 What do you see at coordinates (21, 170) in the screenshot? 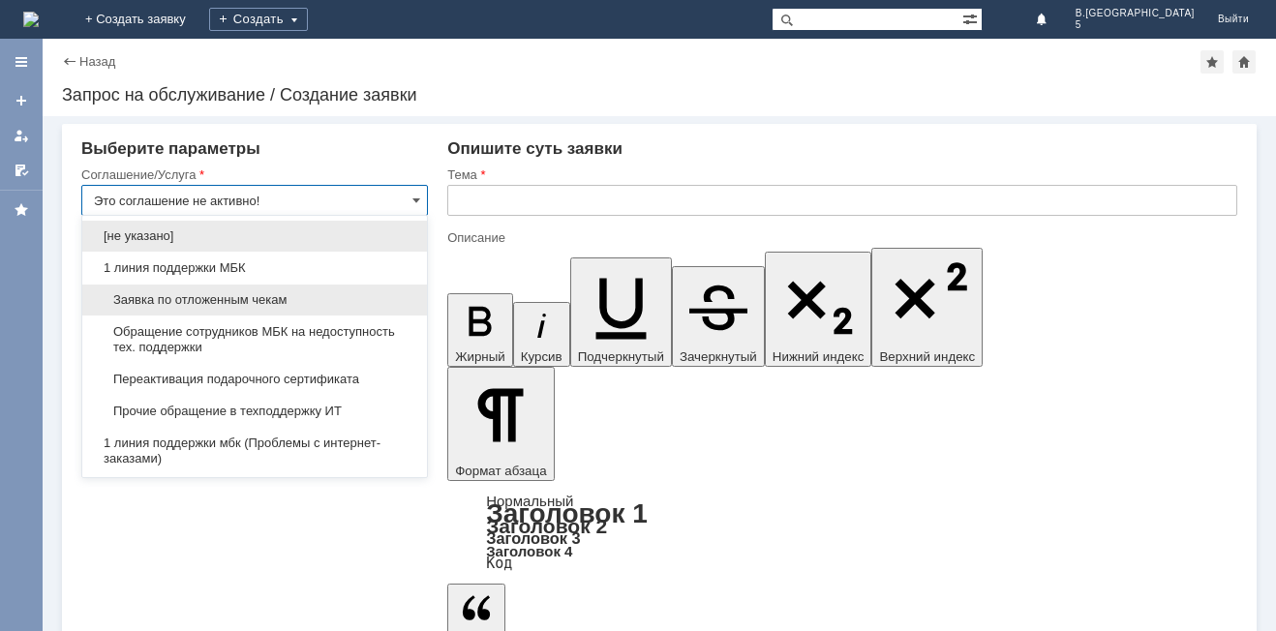
I see `a: Мои согласования` at bounding box center [21, 170].